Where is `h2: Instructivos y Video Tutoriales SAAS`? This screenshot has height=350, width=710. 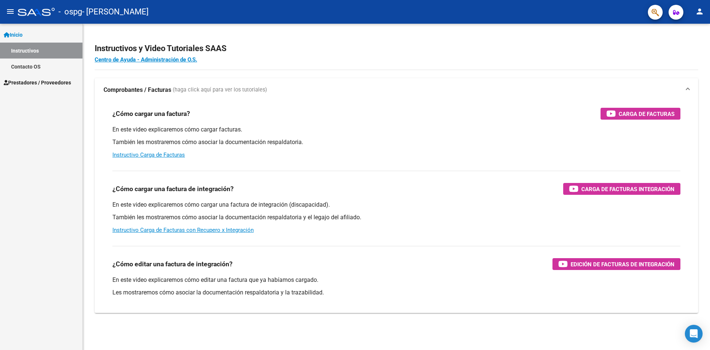 h2: Instructivos y Video Tutoriales SAAS is located at coordinates (396, 48).